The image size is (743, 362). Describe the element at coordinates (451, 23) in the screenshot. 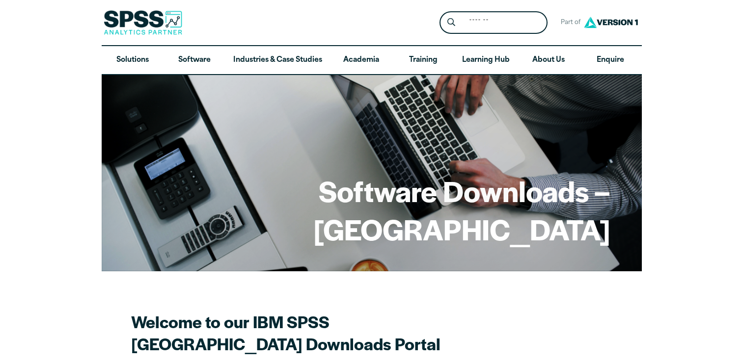

I see `button: Search magnifying glass icon` at that location.